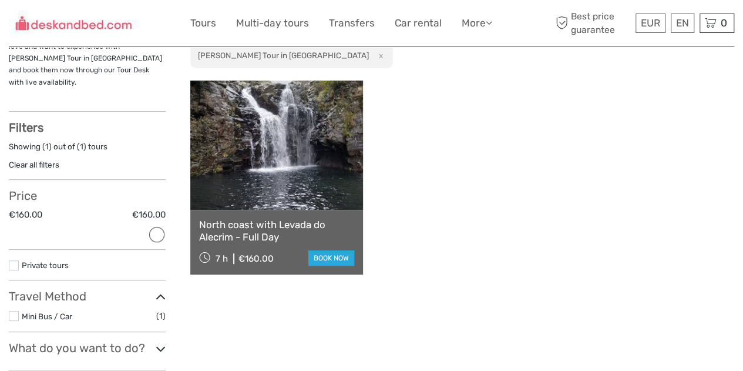 This screenshot has height=371, width=743. I want to click on h3: What do you want to do?, so click(87, 348).